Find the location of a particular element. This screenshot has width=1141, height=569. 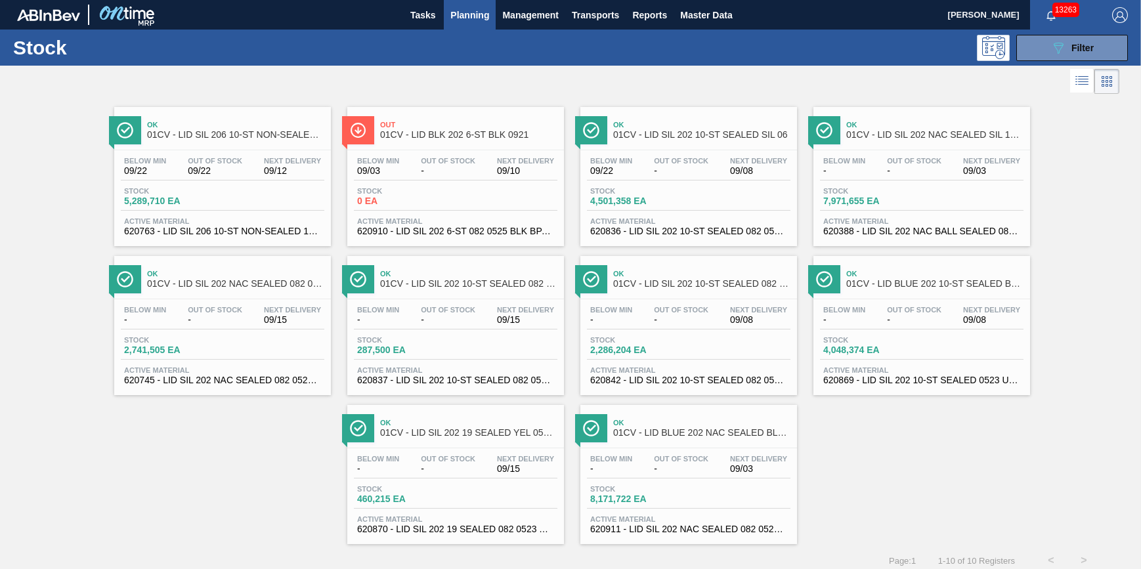

span: 01CV - LID BLK 202 6-ST BLK 0921 is located at coordinates (469, 135).